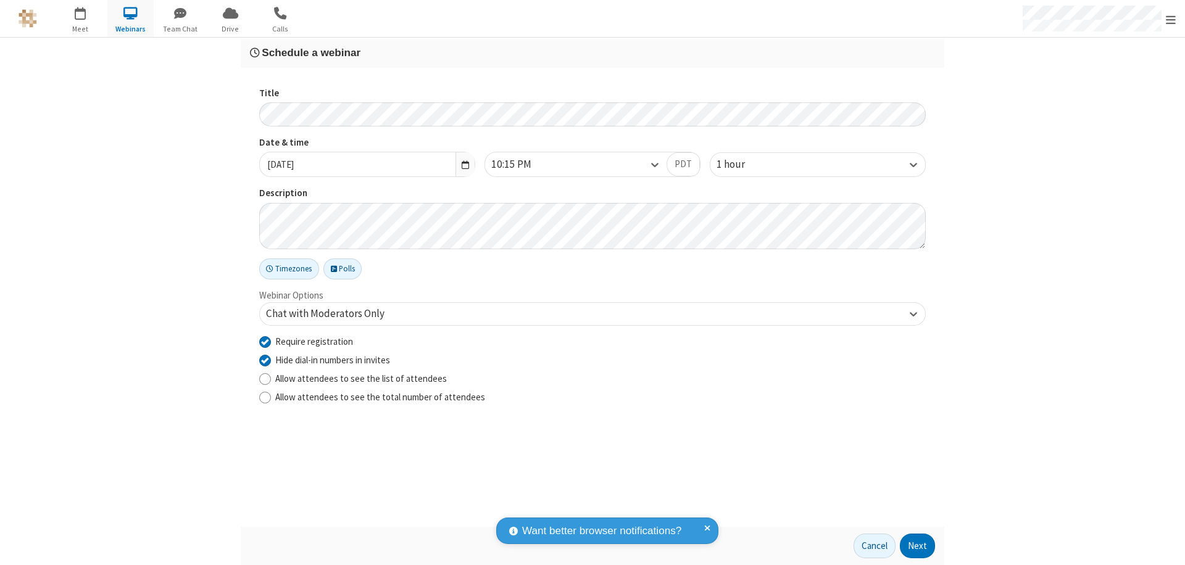 The width and height of the screenshot is (1185, 565). Describe the element at coordinates (314, 341) in the screenshot. I see `span: Require registration` at that location.